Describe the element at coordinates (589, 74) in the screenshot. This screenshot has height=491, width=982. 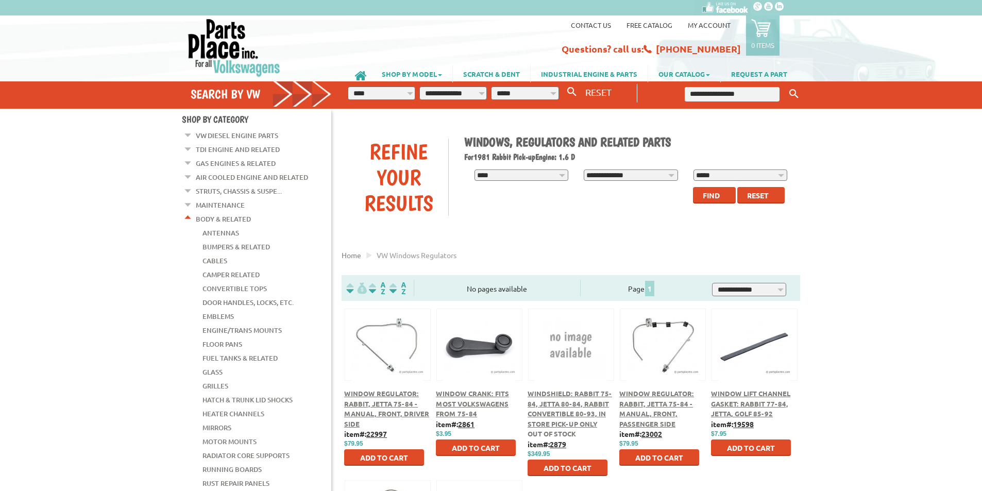
I see `a: INDUSTRIAL ENGINE & PARTS` at that location.